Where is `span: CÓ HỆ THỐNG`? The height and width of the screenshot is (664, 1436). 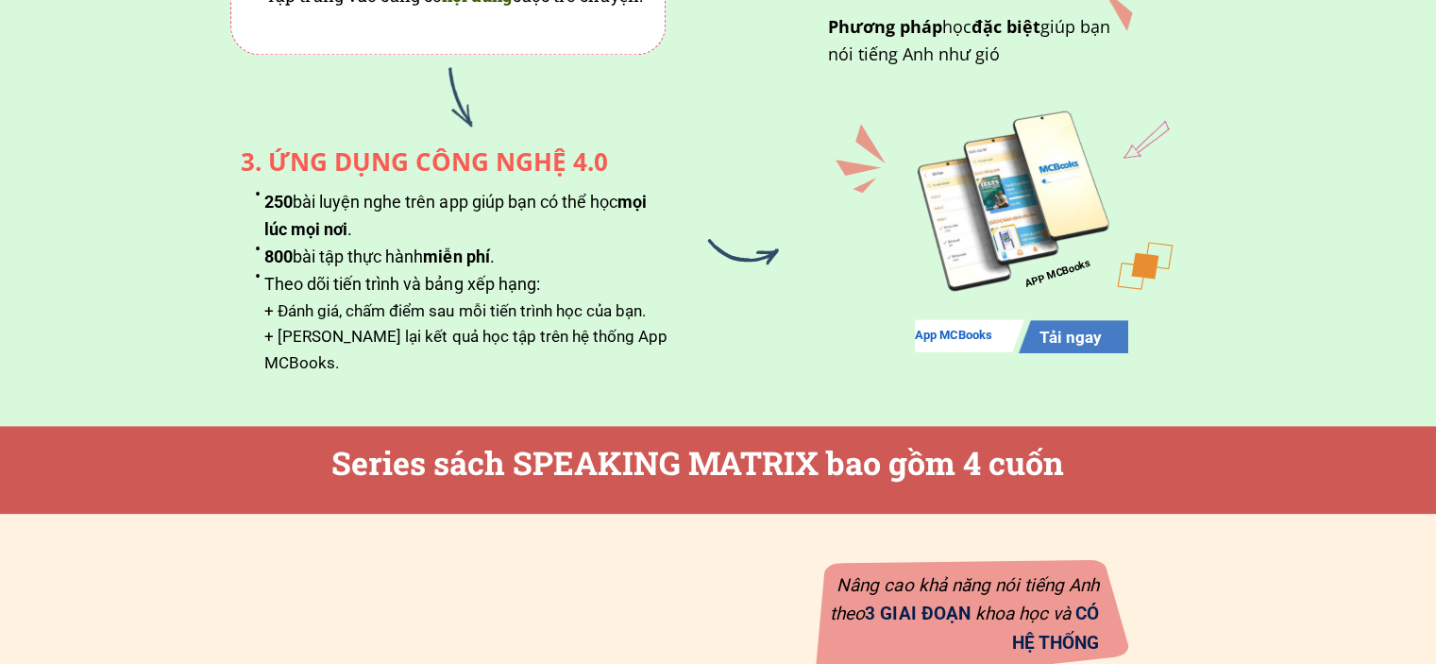 span: CÓ HỆ THỐNG is located at coordinates (1055, 627).